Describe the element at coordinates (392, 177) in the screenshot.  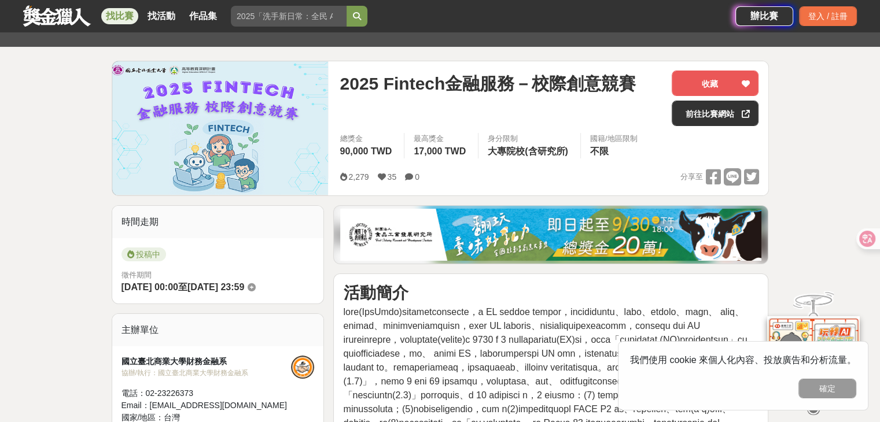
I see `span: 35` at that location.